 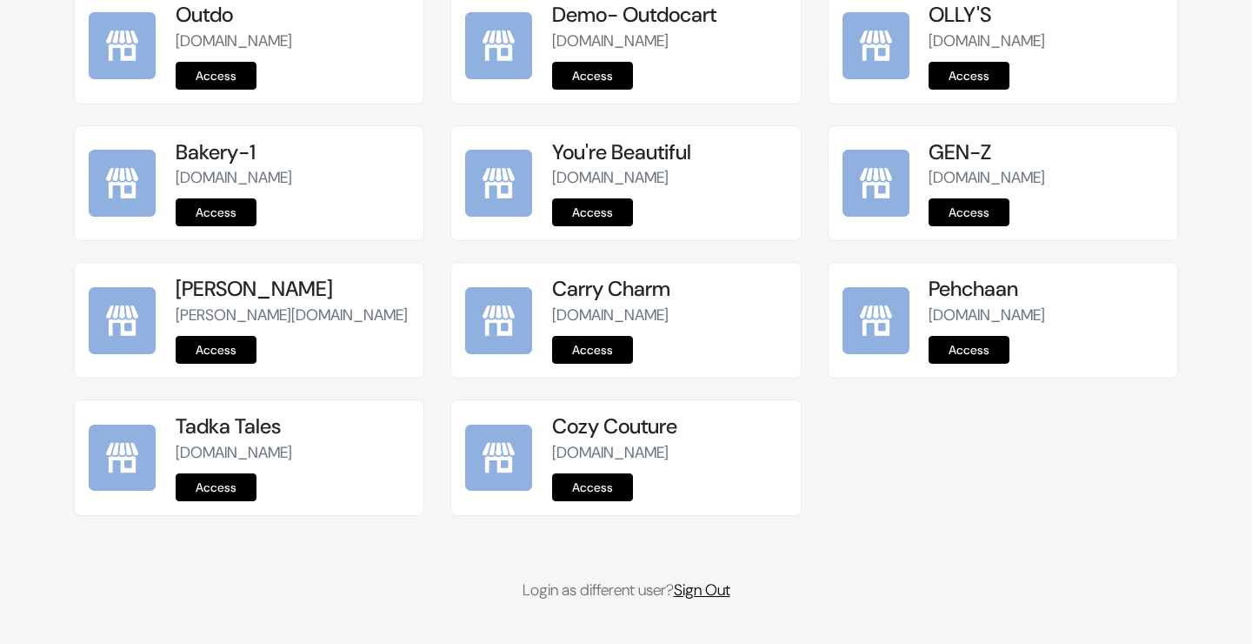 I want to click on img: Outdo, so click(x=122, y=45).